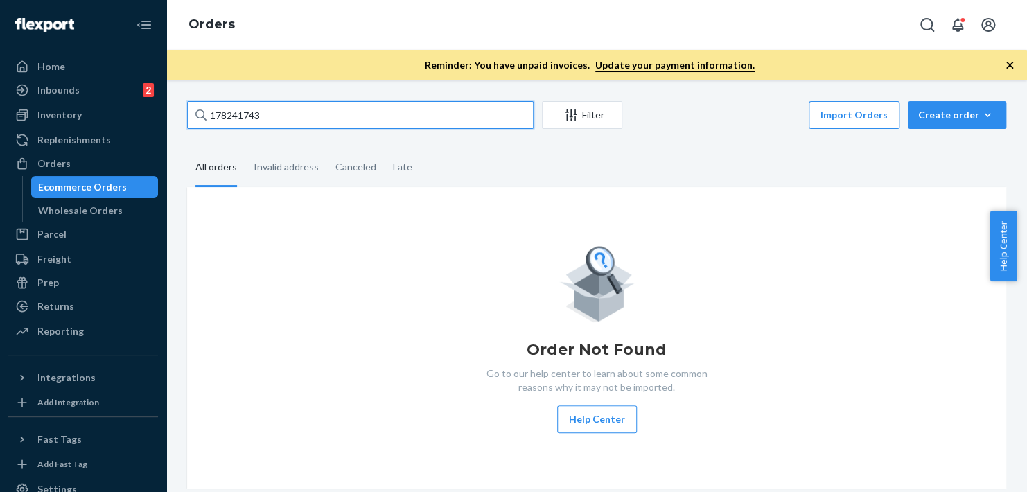  I want to click on a: Inventory, so click(83, 115).